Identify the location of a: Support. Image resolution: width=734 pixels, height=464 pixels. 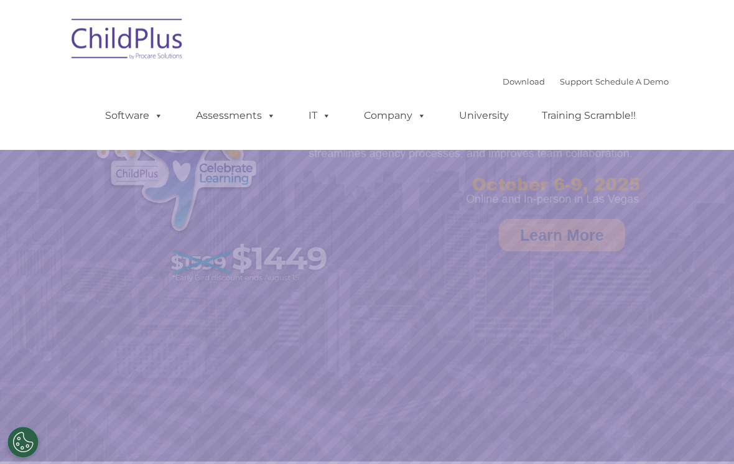
(576, 82).